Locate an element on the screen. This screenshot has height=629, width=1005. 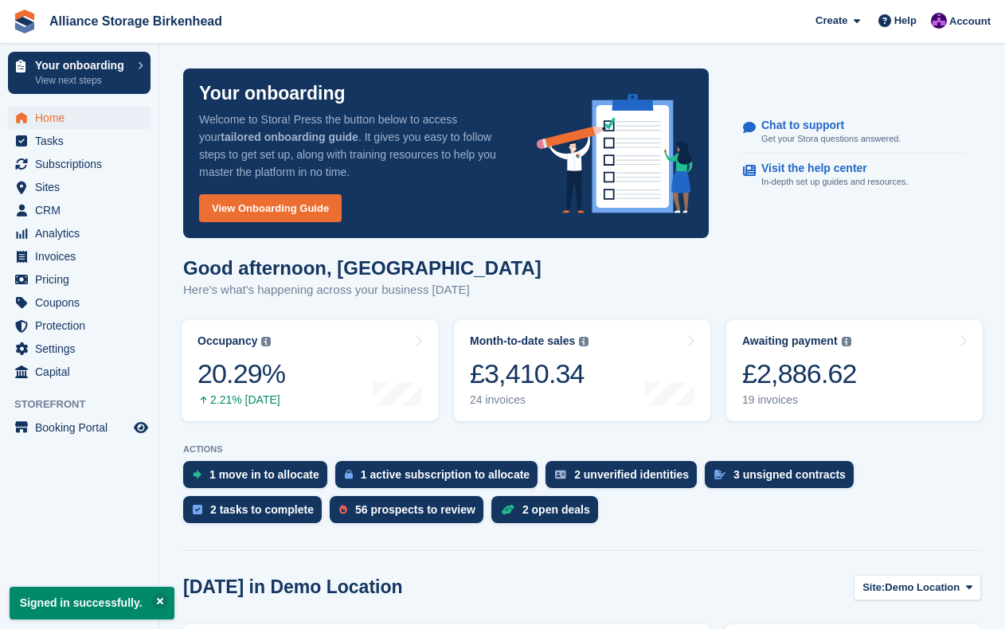
div: 1 move in to allocate is located at coordinates (265, 475).